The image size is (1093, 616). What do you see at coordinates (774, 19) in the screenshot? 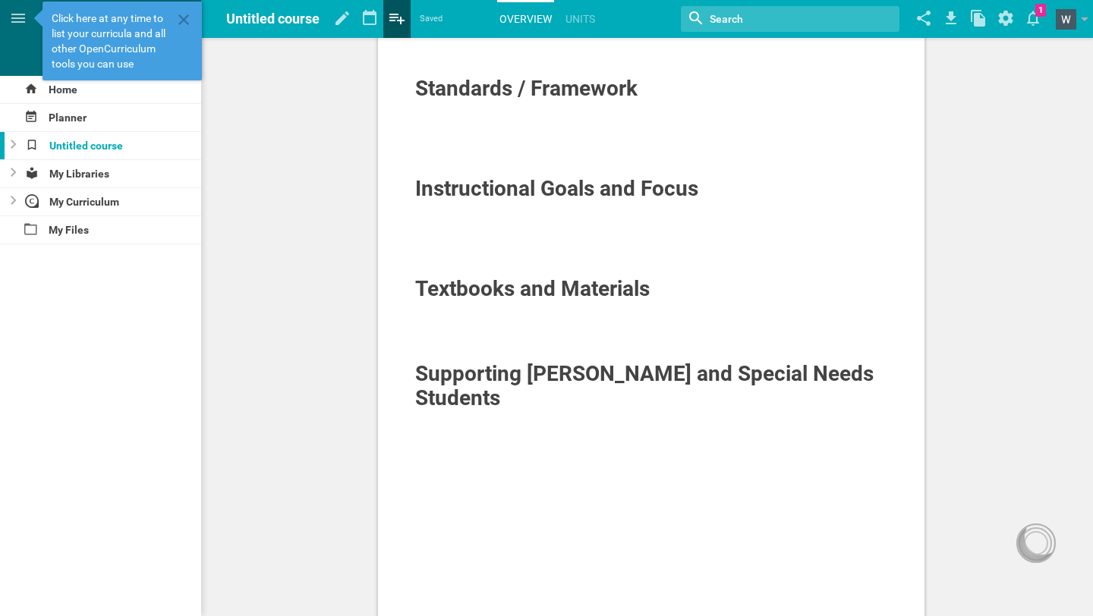
I see `input: Search` at bounding box center [774, 19].